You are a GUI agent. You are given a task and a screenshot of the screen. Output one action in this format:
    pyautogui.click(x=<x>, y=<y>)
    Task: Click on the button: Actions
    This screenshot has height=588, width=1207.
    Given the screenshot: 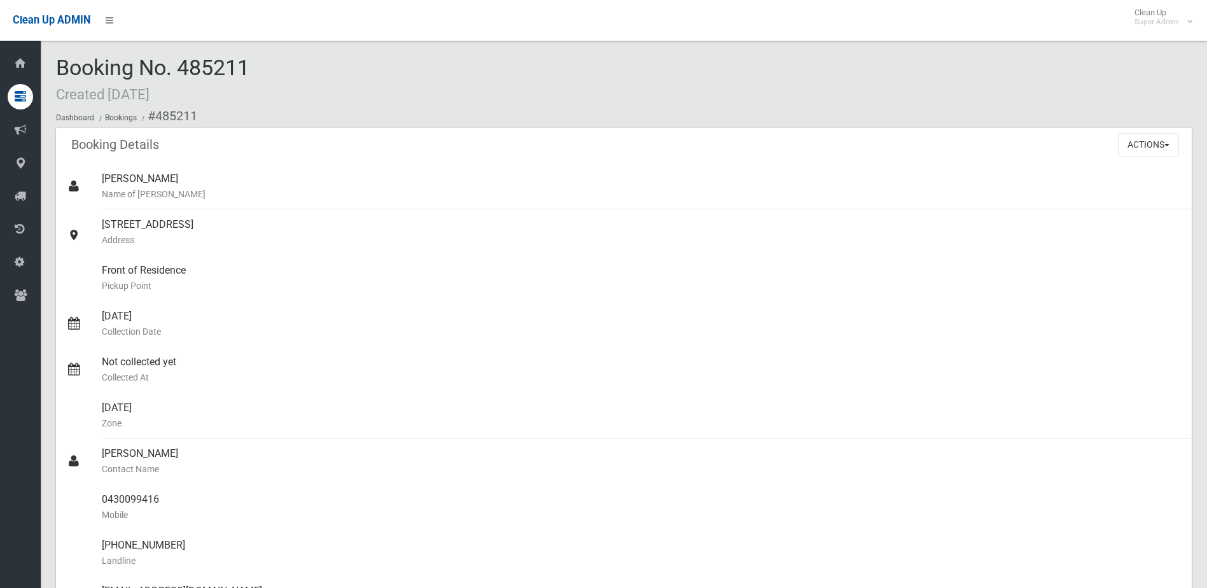 What is the action you would take?
    pyautogui.click(x=1149, y=144)
    